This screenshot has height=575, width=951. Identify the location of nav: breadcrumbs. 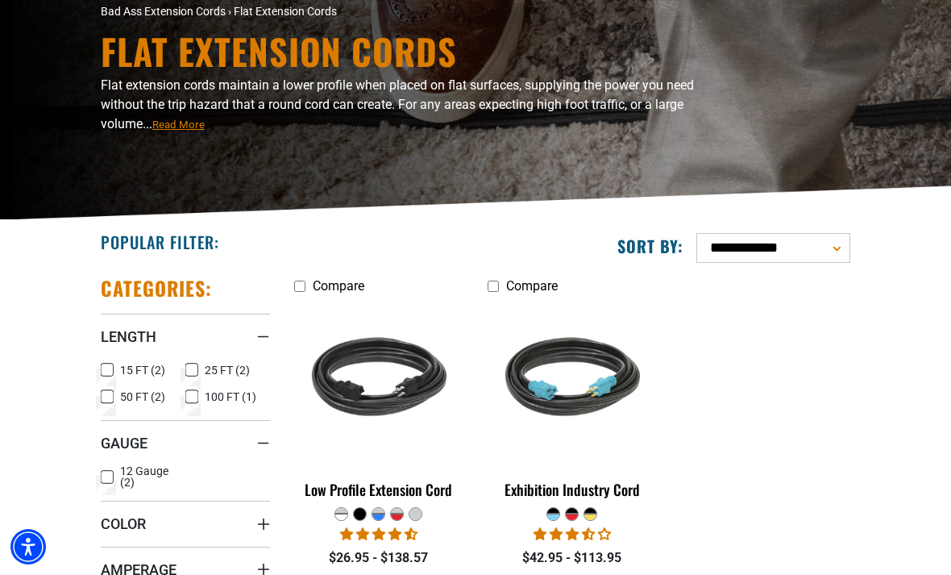
(347, 11).